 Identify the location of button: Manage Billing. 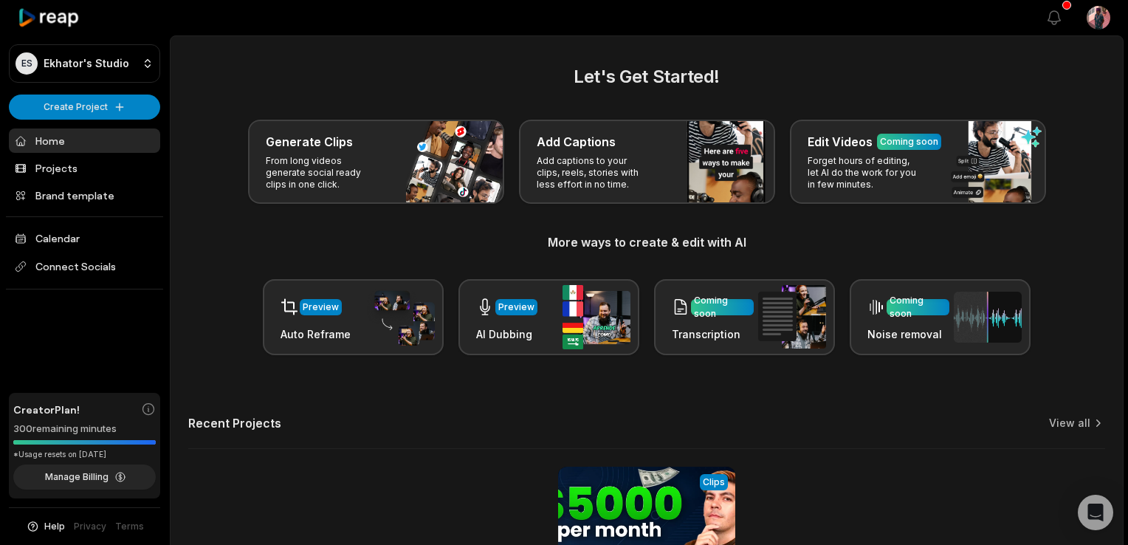
(84, 477).